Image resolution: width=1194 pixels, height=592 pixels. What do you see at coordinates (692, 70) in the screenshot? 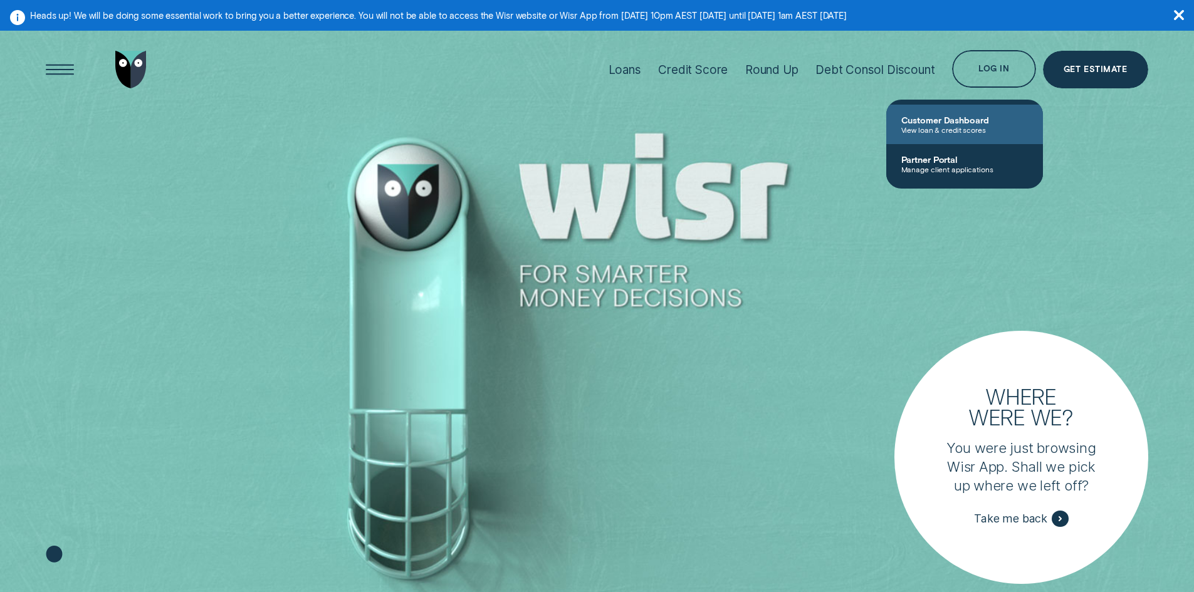
I see `div: Credit Score` at bounding box center [692, 70].